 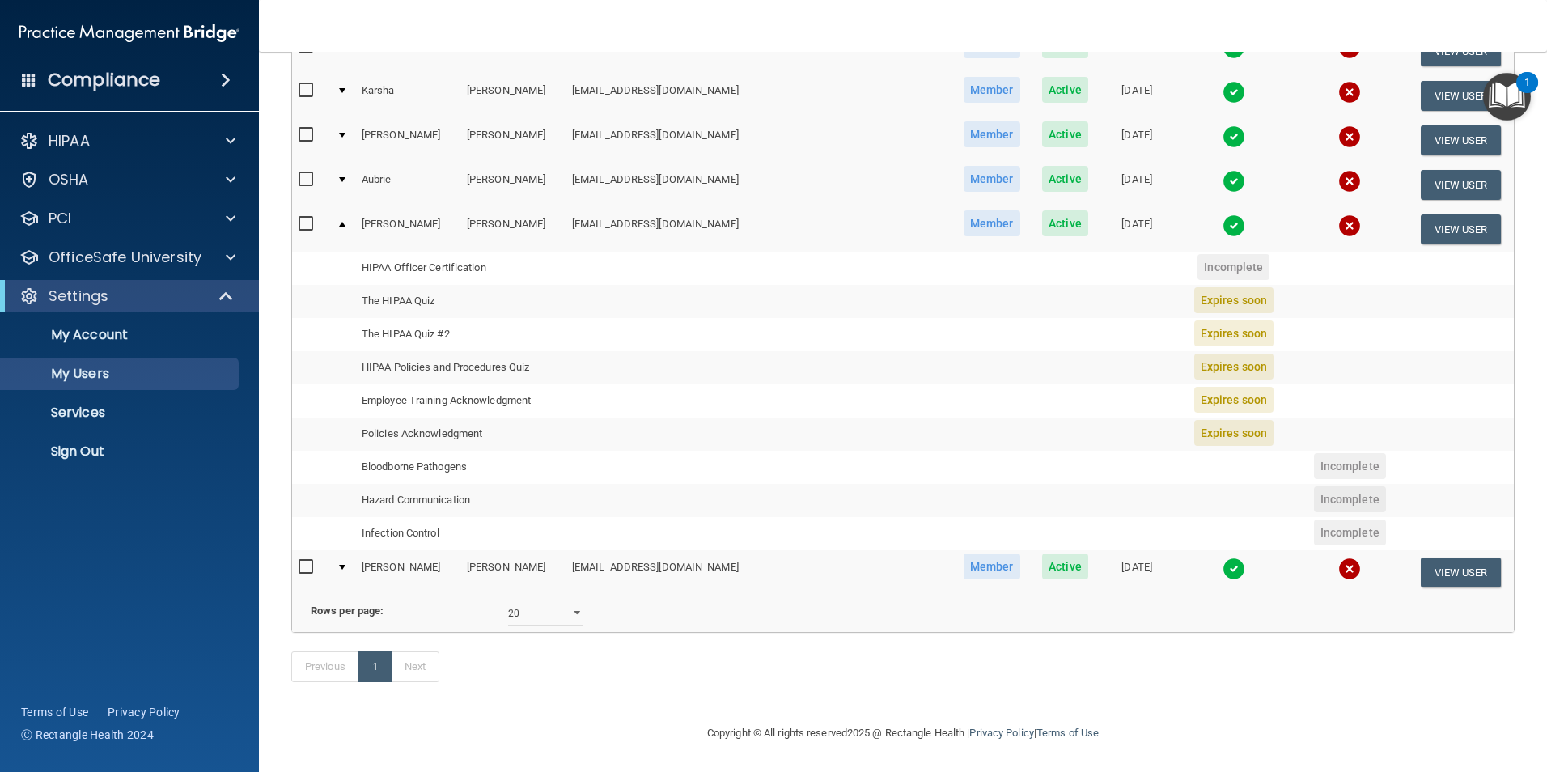 I want to click on b: Rows per page:, so click(x=347, y=610).